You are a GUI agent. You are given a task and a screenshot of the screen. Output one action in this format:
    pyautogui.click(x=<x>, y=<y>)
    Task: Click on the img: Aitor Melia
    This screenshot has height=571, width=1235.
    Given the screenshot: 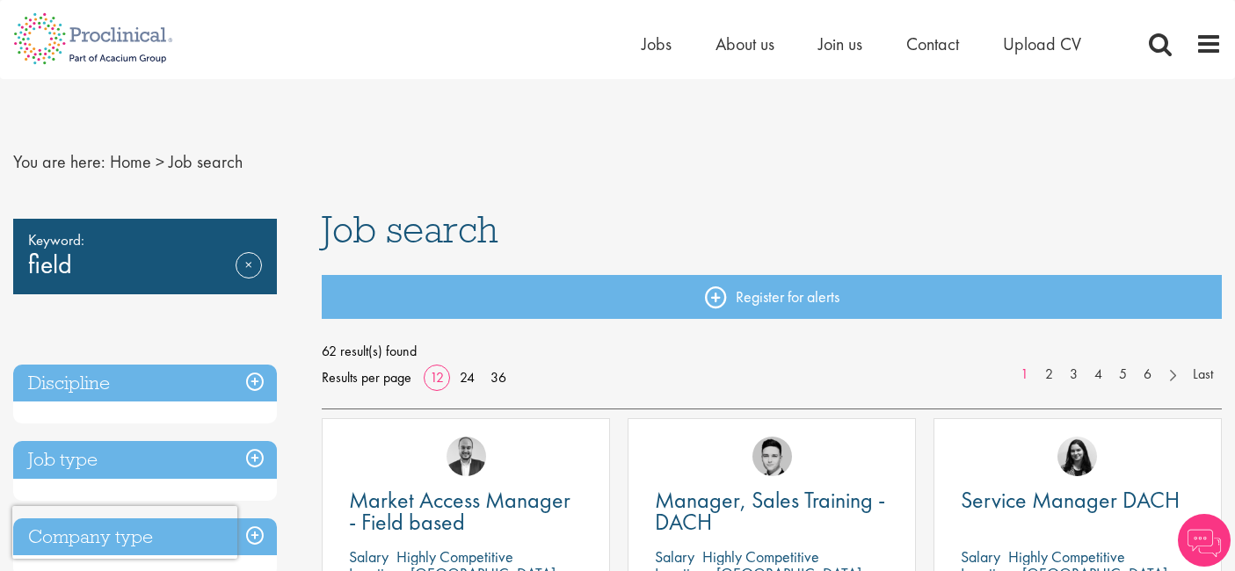 What is the action you would take?
    pyautogui.click(x=466, y=456)
    